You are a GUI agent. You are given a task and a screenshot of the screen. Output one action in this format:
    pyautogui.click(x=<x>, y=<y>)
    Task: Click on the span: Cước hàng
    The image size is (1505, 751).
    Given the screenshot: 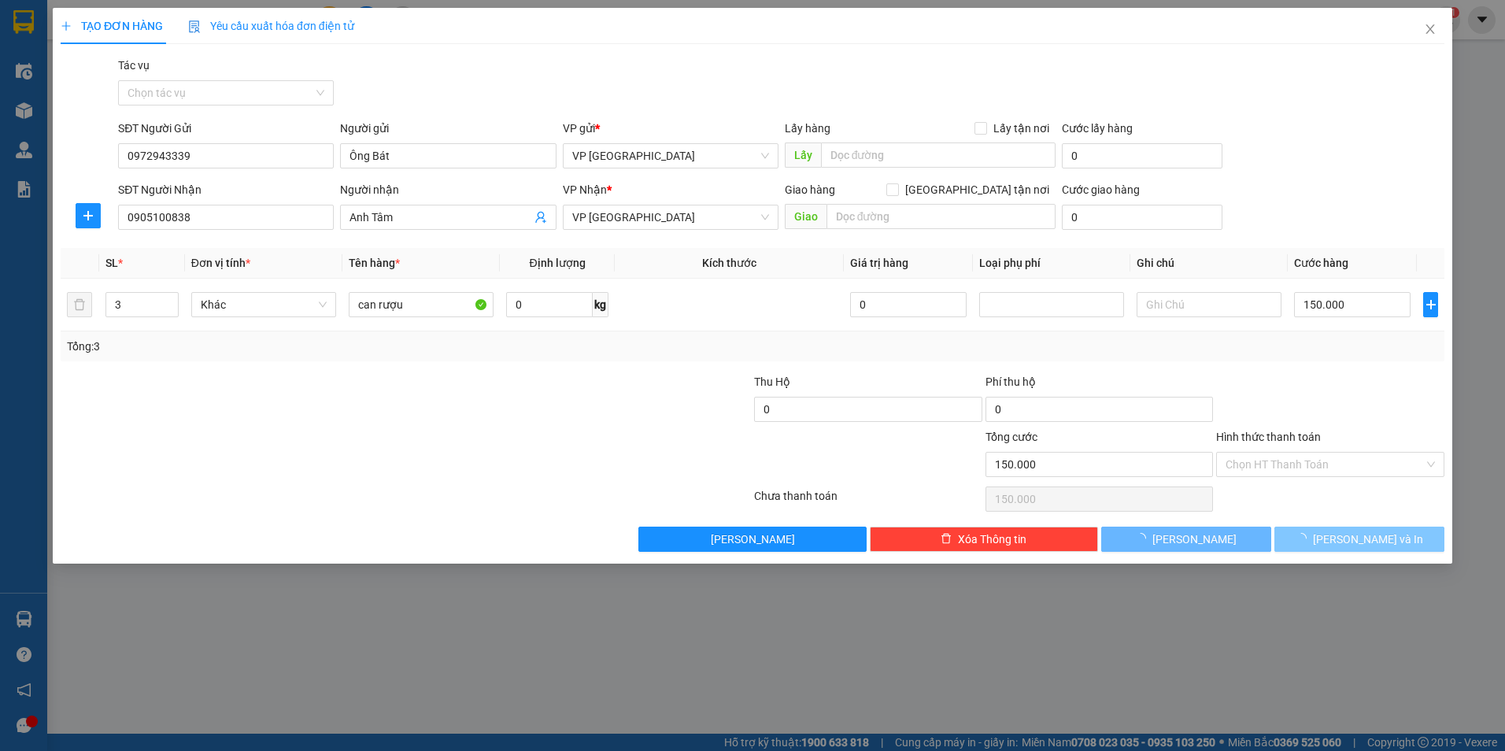 What is the action you would take?
    pyautogui.click(x=1321, y=263)
    